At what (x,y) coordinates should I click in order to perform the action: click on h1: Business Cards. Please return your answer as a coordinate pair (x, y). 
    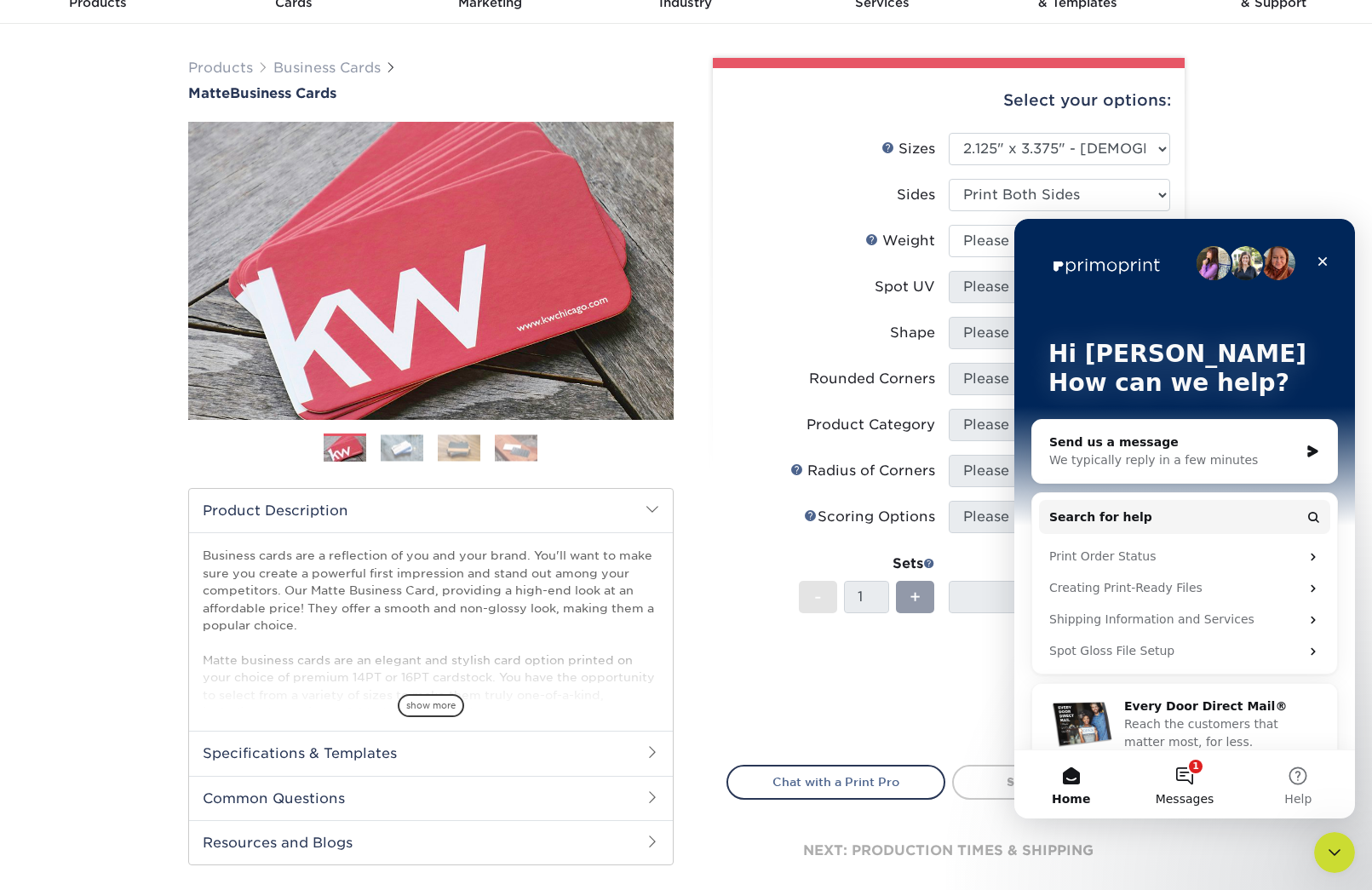
    Looking at the image, I should click on (431, 93).